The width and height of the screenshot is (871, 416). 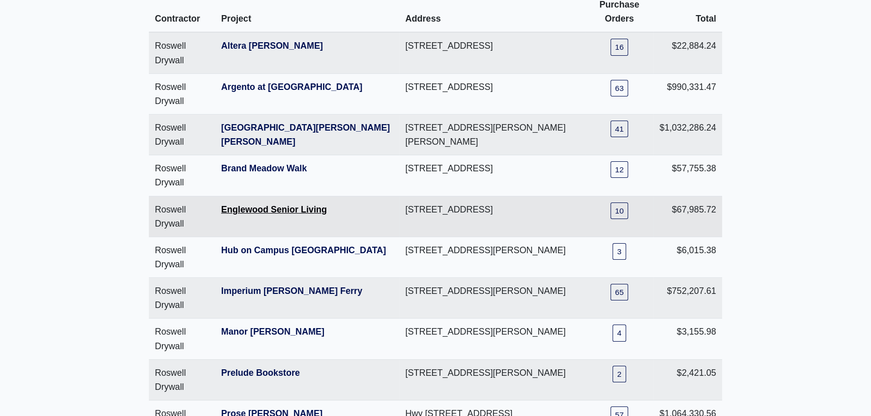 I want to click on a: 63, so click(x=619, y=88).